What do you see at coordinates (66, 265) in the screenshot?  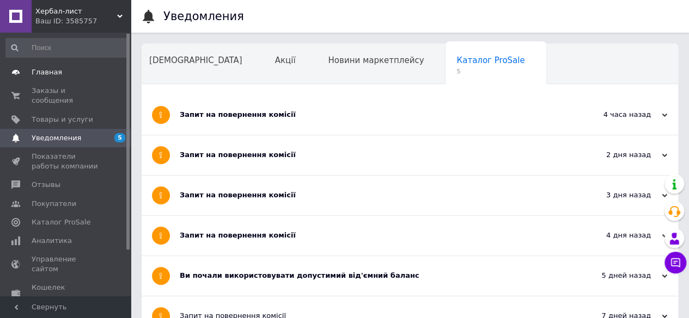 I see `span: Управление сайтом` at bounding box center [66, 265].